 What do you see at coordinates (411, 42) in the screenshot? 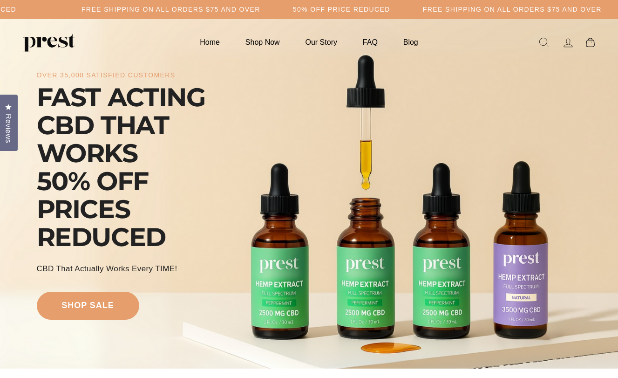
I see `a: Blog` at bounding box center [411, 42].